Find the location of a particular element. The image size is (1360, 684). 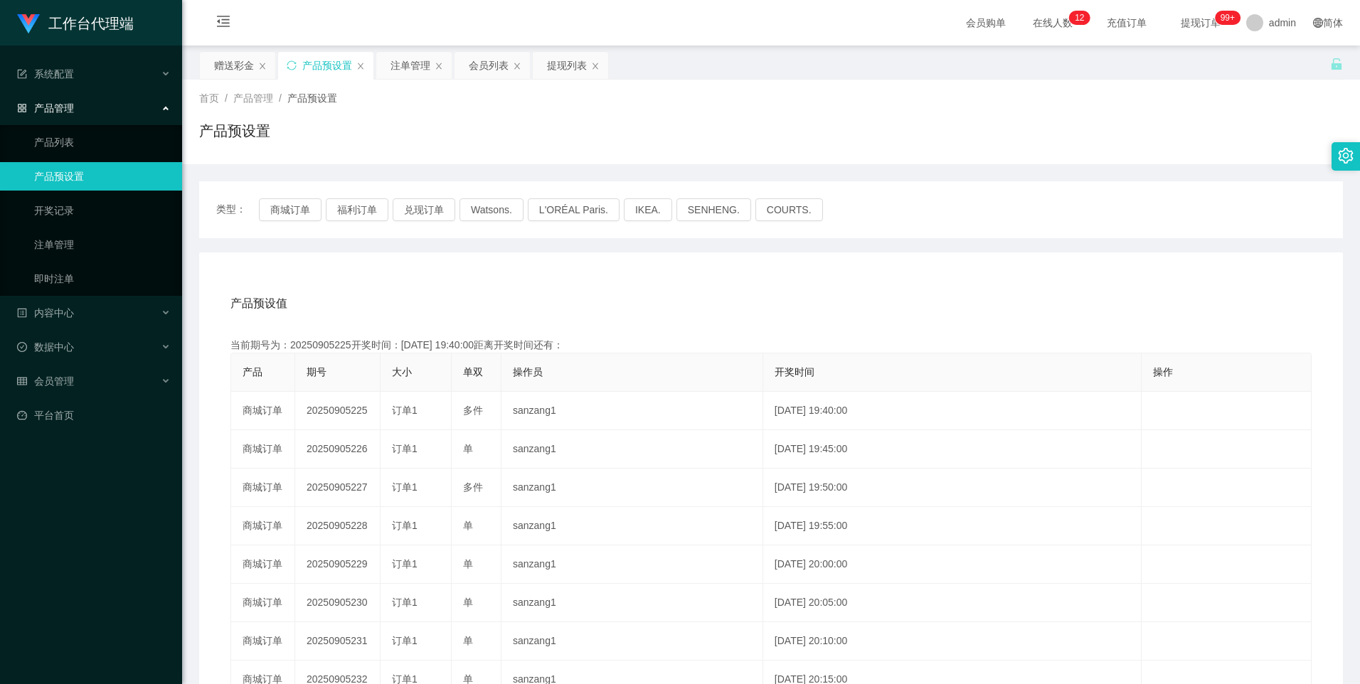

td: 20250905228 is located at coordinates (338, 526).